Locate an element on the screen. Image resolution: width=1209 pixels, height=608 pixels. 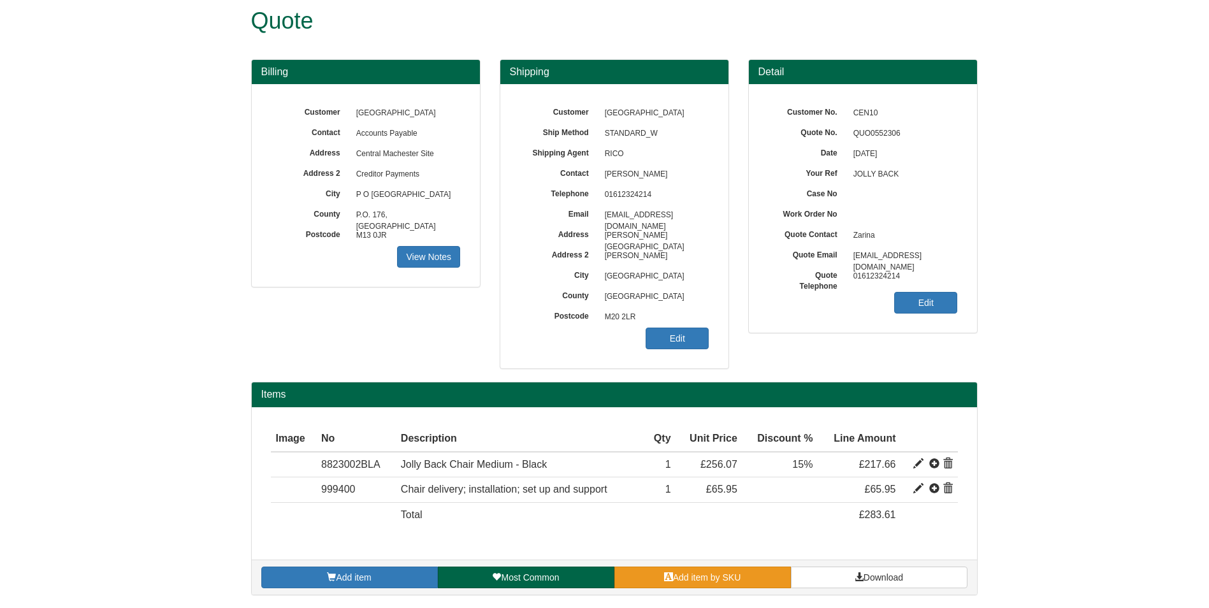
label: Email is located at coordinates (559, 212).